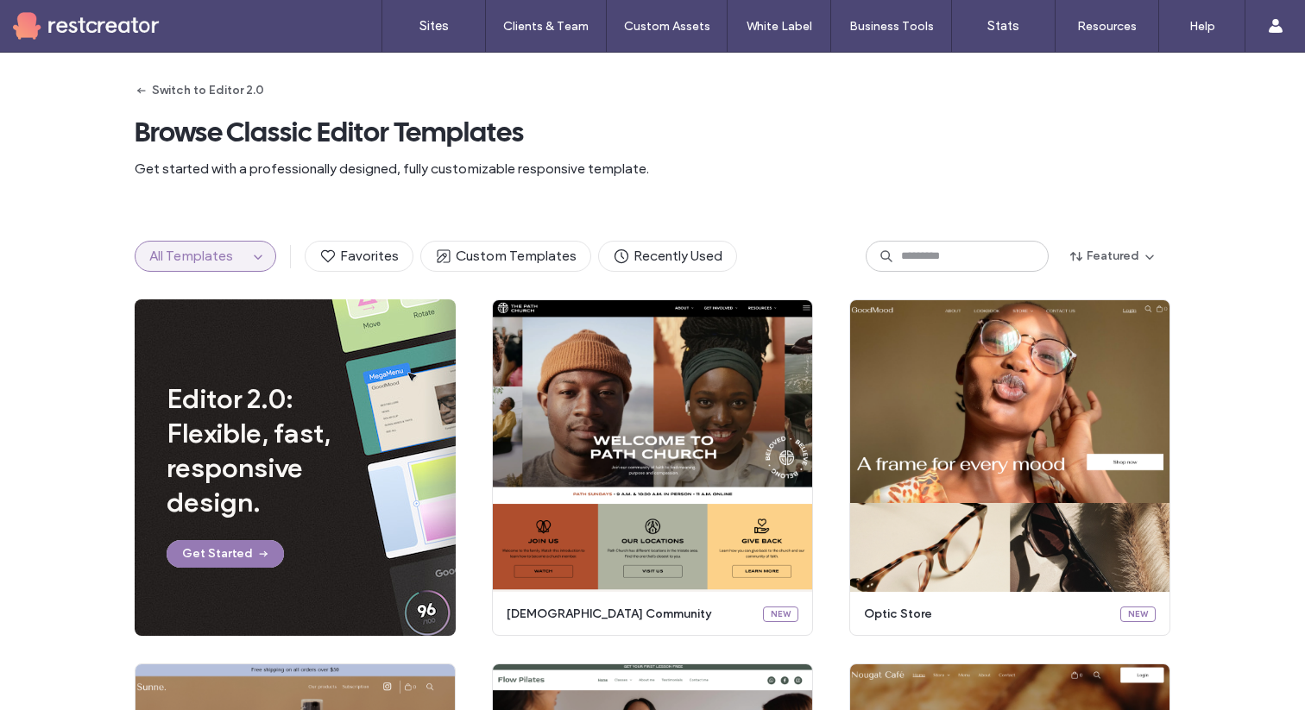 The width and height of the screenshot is (1305, 710). I want to click on span: Editor 2.0: Flexible, fast, responsive design., so click(272, 451).